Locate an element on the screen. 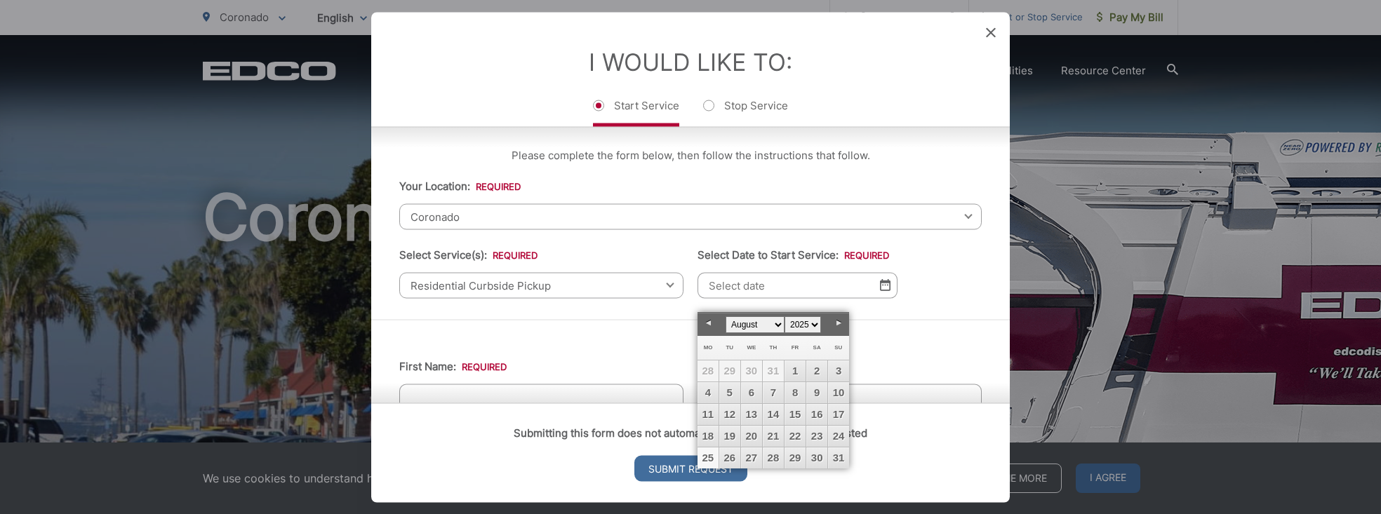 The height and width of the screenshot is (514, 1381). a: 27 is located at coordinates (751, 458).